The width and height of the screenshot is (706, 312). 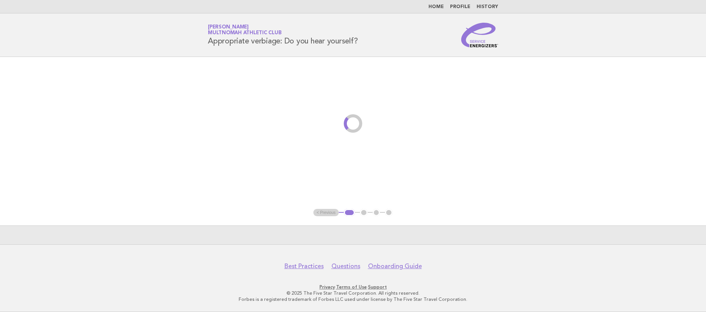 I want to click on a: Privacy, so click(x=327, y=287).